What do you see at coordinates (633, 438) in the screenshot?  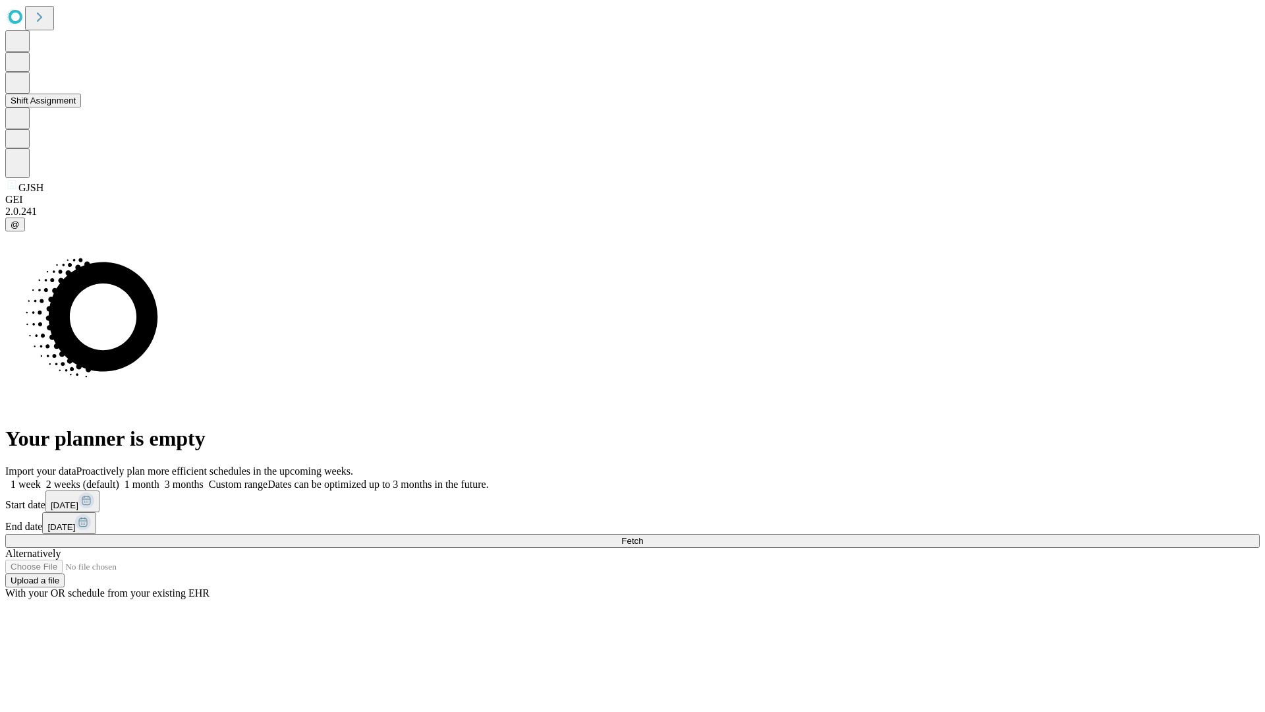 I see `h1: Your planner is empty` at bounding box center [633, 438].